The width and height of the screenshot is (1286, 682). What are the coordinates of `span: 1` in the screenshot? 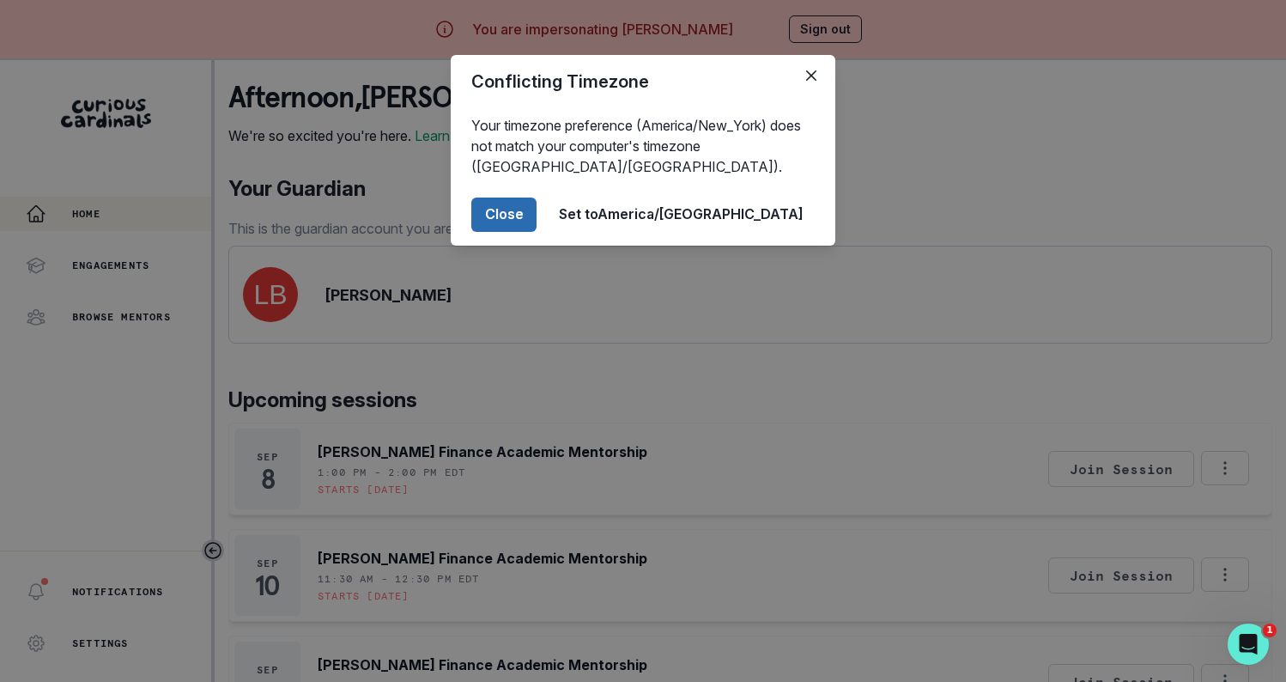 It's located at (1270, 630).